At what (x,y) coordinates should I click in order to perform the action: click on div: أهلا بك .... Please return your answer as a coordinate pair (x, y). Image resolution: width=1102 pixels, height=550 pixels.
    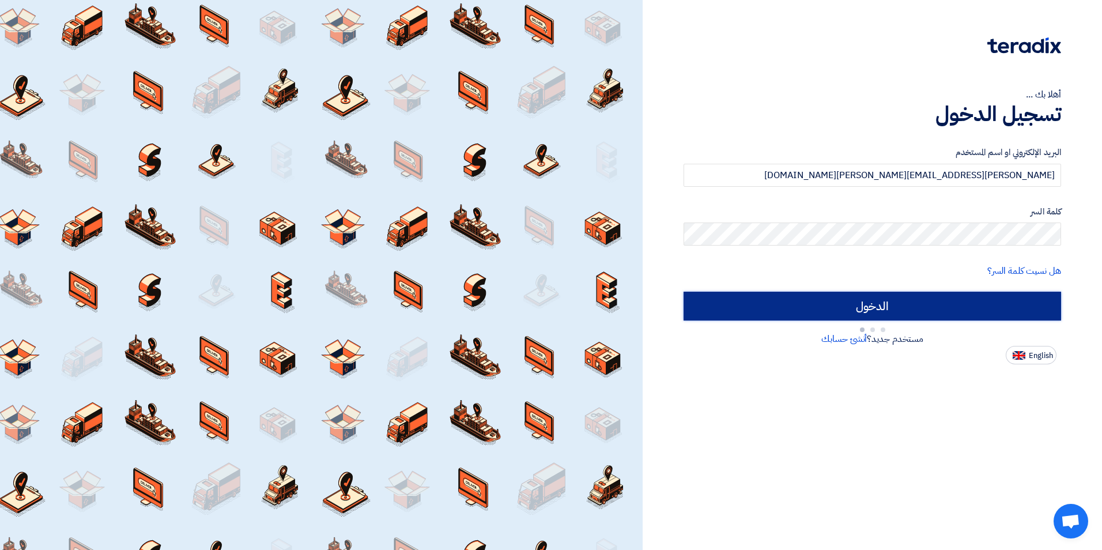
    Looking at the image, I should click on (872, 95).